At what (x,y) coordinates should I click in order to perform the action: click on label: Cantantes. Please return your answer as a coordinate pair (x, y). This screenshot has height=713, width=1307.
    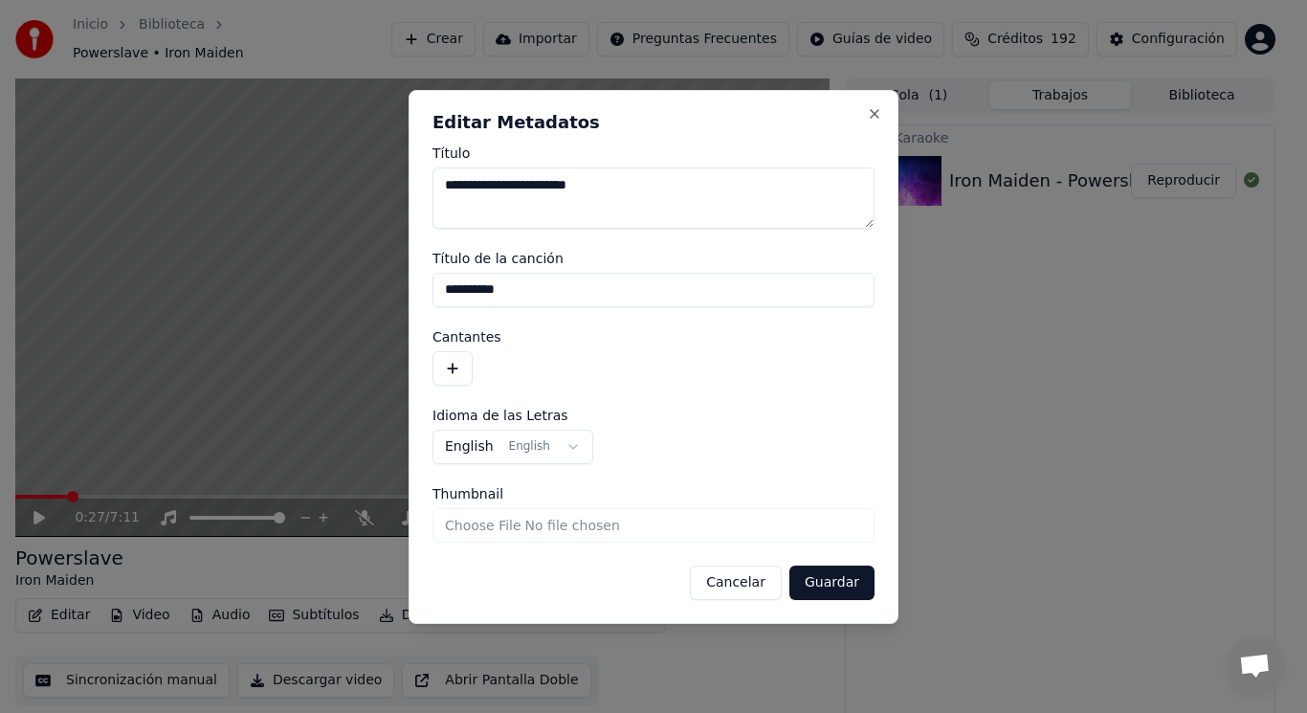
    Looking at the image, I should click on (653, 337).